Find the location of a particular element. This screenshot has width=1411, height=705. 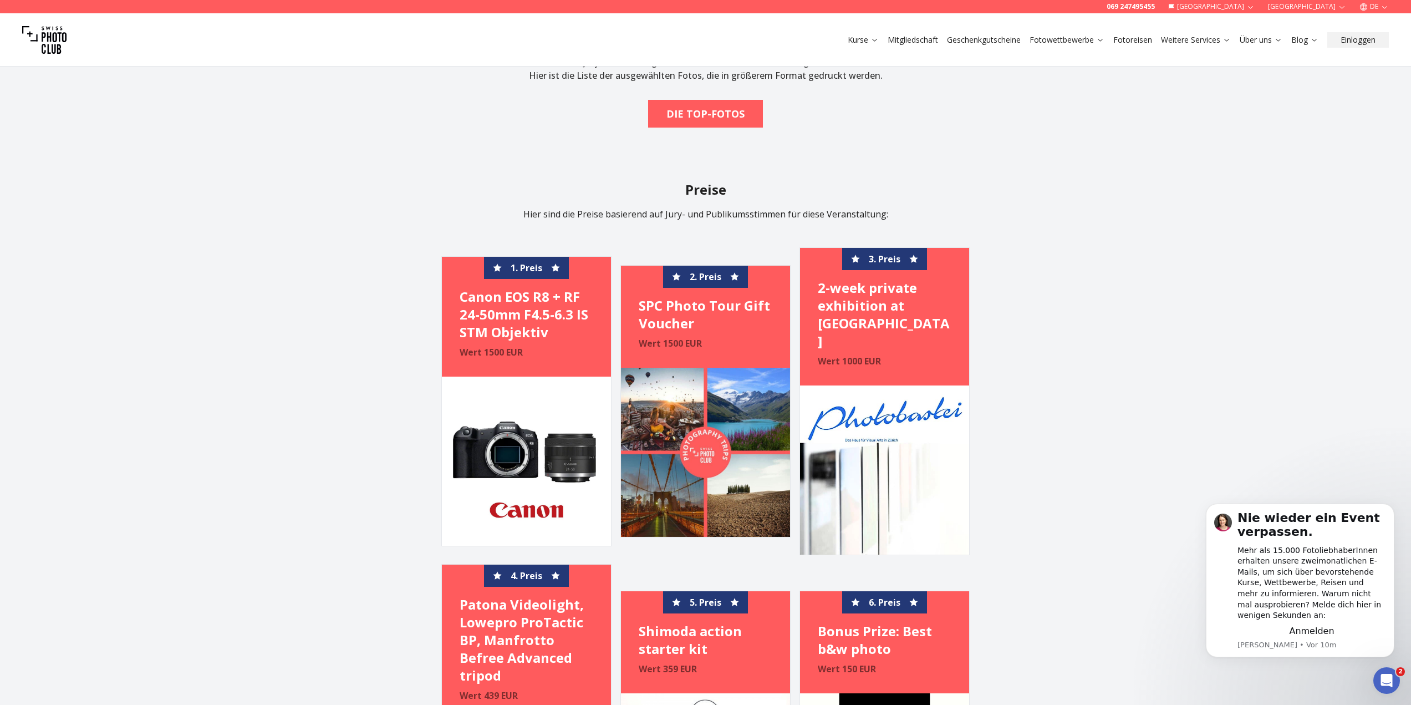

button: Fotowettbewerbe is located at coordinates (1067, 40).